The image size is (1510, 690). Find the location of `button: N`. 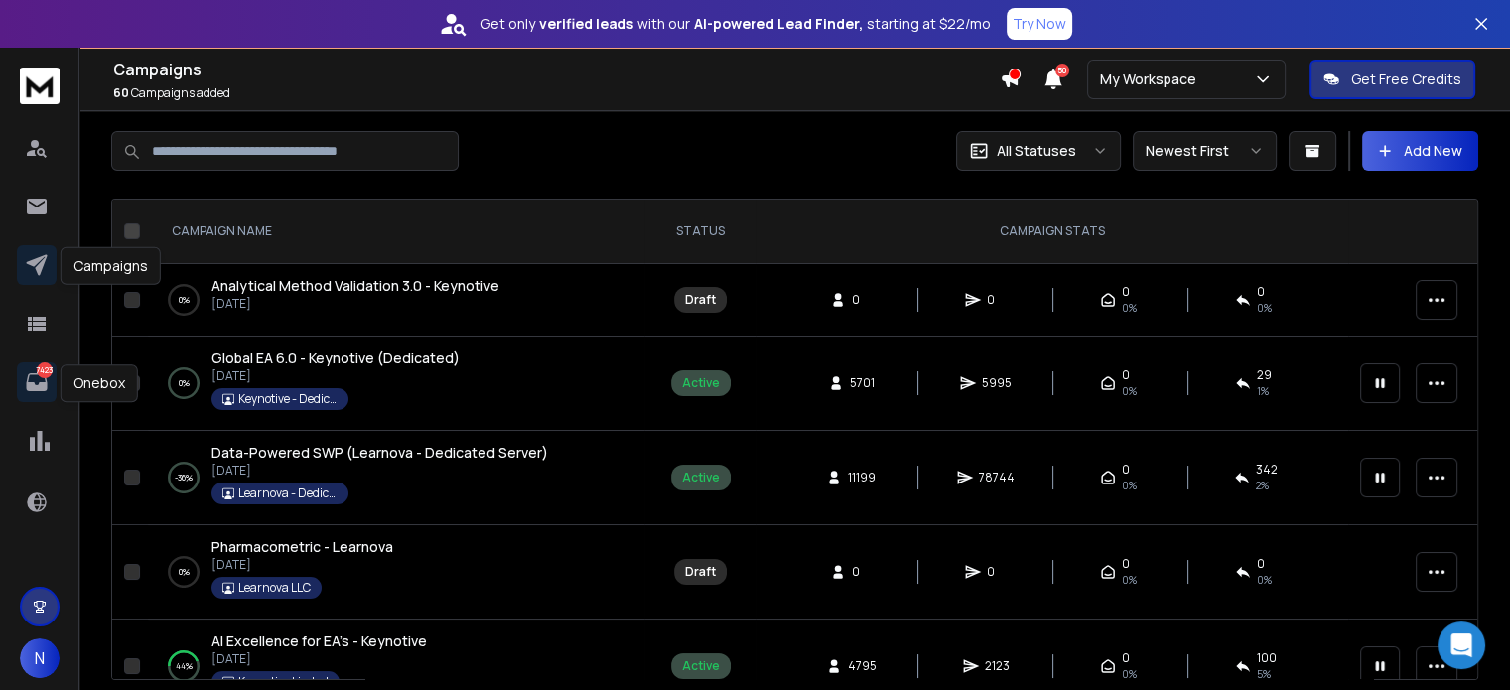

button: N is located at coordinates (40, 658).